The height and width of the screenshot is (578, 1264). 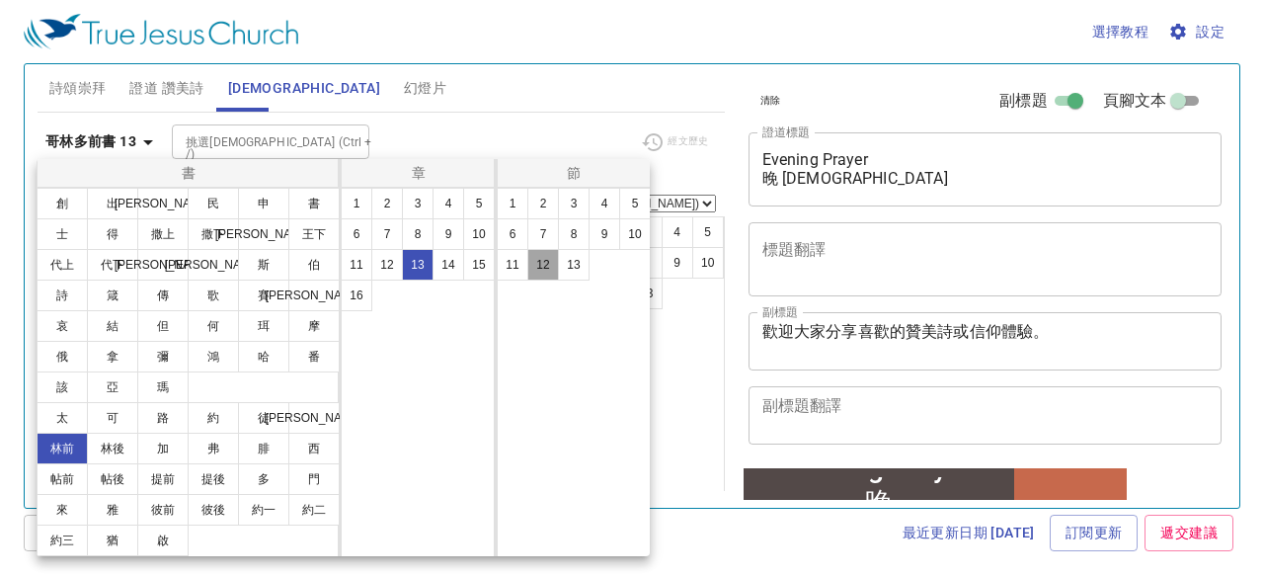 What do you see at coordinates (163, 356) in the screenshot?
I see `button: 彌` at bounding box center [163, 356].